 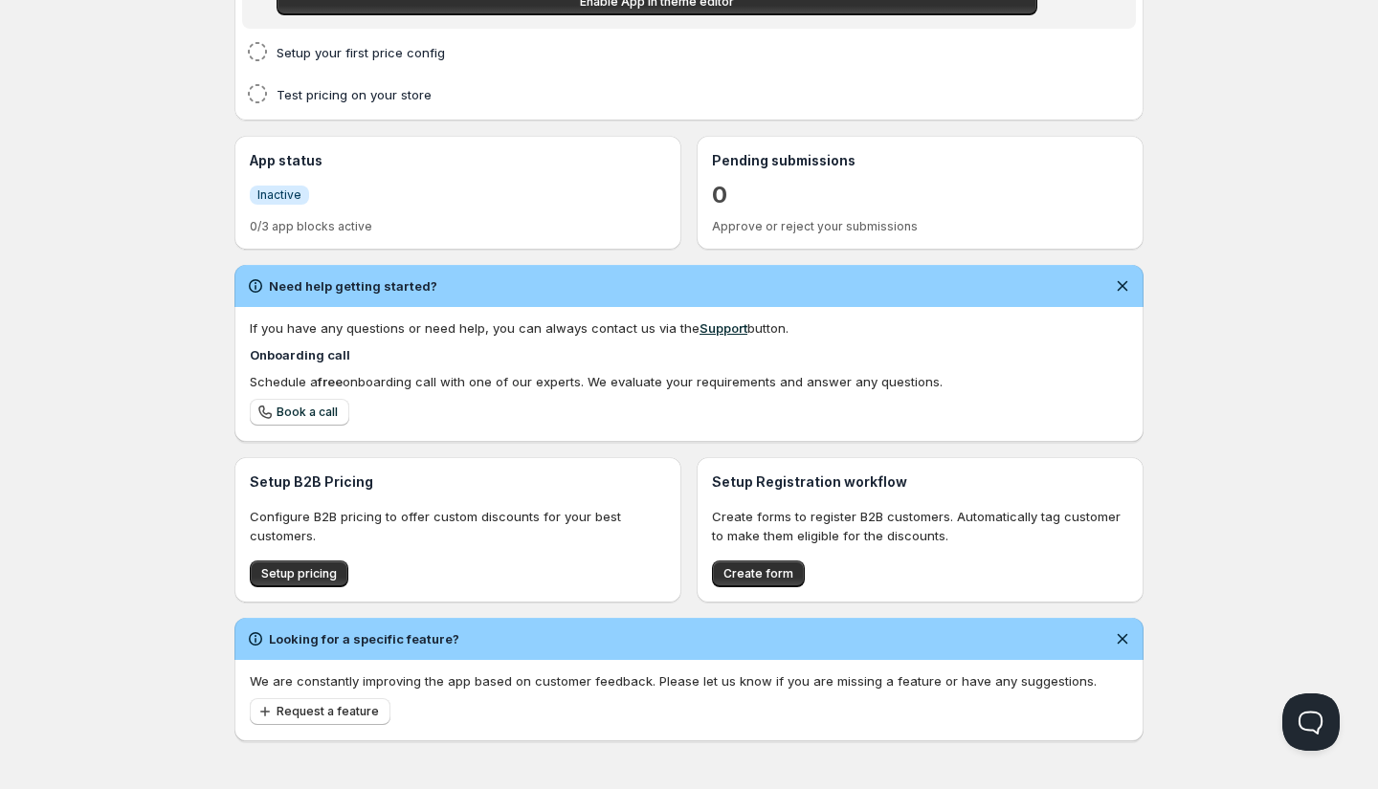 I want to click on a: InfoInactive, so click(x=279, y=194).